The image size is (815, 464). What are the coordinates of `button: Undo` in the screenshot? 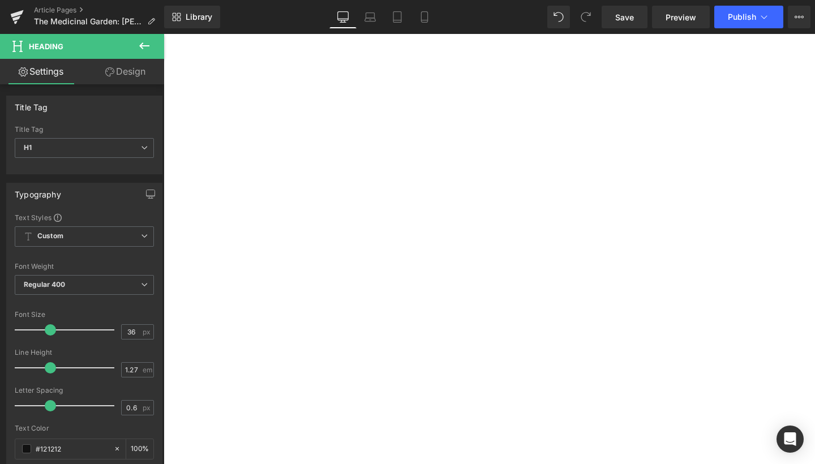 It's located at (558, 17).